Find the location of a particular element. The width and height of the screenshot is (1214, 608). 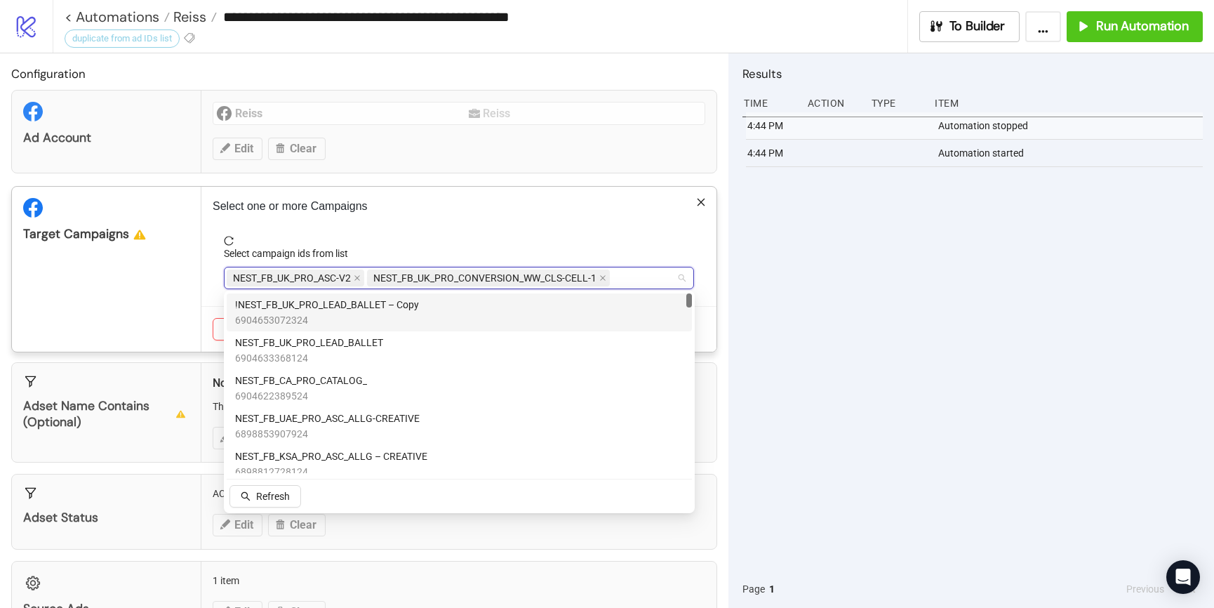

div: Automation started is located at coordinates (1071, 153).